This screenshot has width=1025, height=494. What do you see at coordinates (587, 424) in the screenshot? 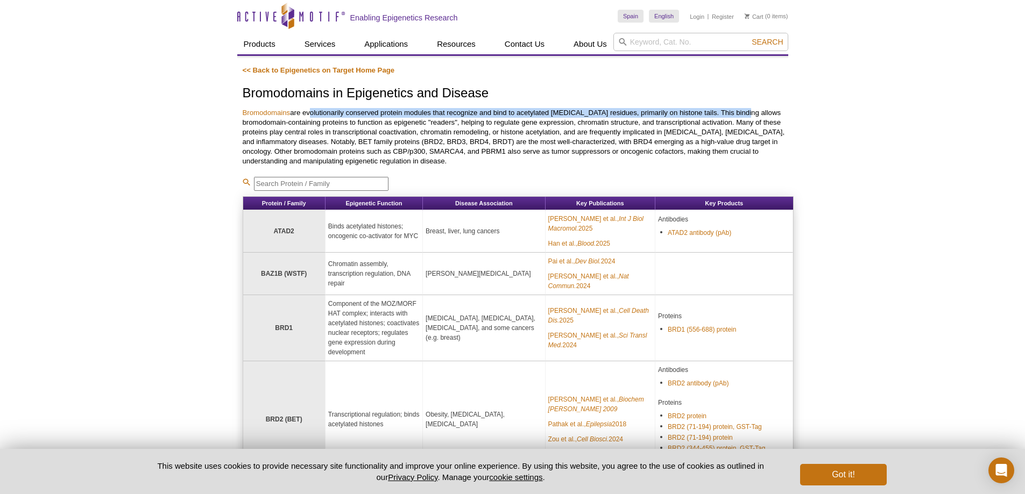
I see `a: Pathak et al.,Epilepsia2018` at bounding box center [587, 424].